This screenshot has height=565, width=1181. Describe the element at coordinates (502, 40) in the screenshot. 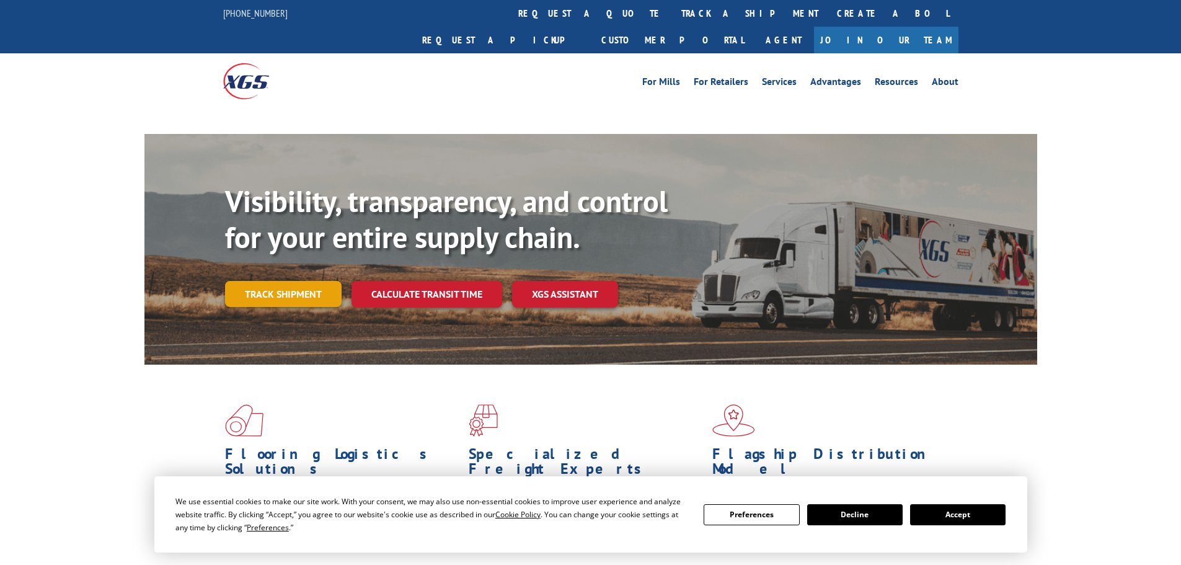

I see `a: Request a pickup` at that location.